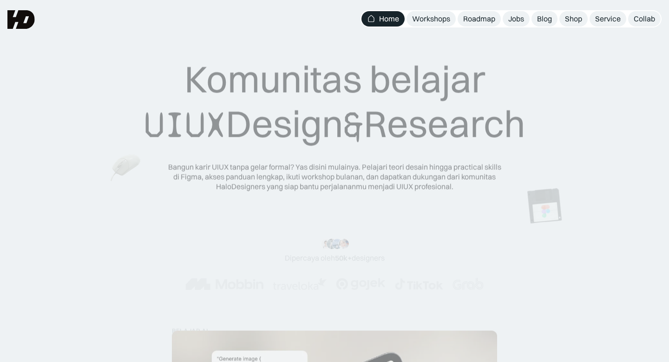  Describe the element at coordinates (431, 19) in the screenshot. I see `div: Workshops` at that location.